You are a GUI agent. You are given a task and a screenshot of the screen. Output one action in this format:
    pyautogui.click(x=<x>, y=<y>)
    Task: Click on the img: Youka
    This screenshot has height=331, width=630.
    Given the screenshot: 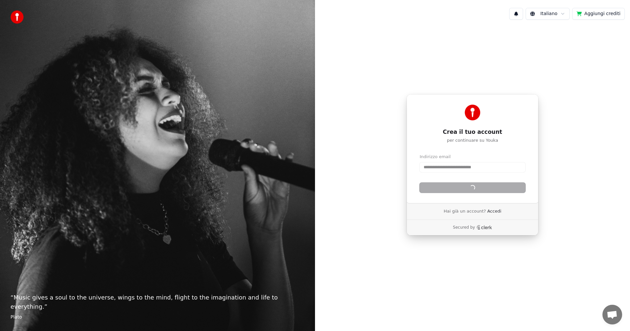 What is the action you would take?
    pyautogui.click(x=473, y=113)
    